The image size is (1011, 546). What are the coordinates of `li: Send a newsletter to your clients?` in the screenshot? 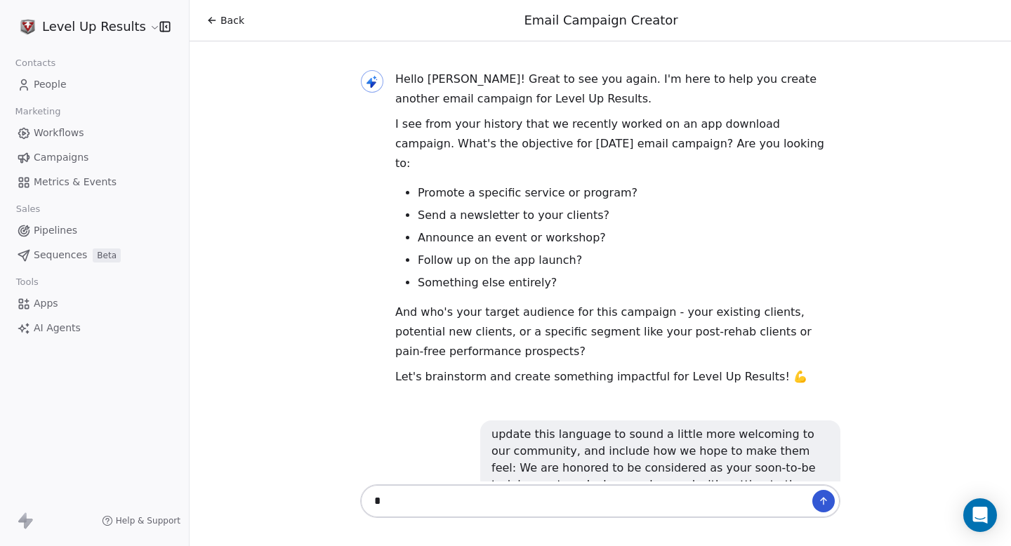 It's located at (629, 215).